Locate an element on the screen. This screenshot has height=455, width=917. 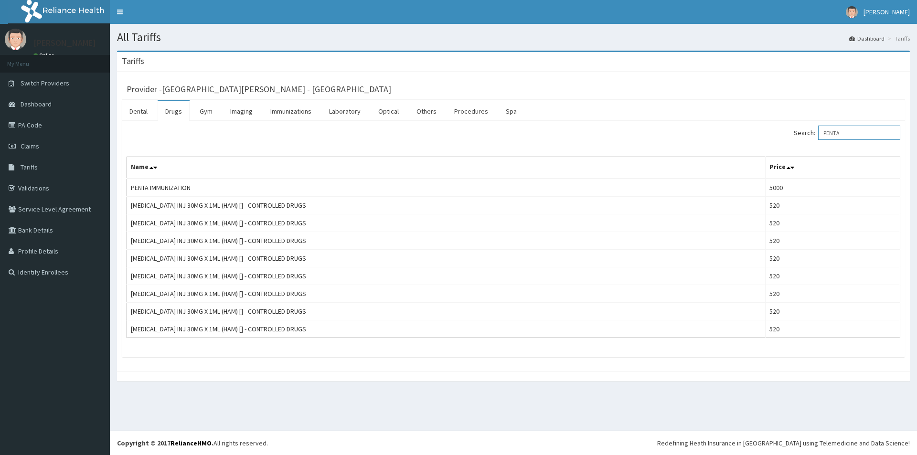
a: Optical is located at coordinates (388, 111).